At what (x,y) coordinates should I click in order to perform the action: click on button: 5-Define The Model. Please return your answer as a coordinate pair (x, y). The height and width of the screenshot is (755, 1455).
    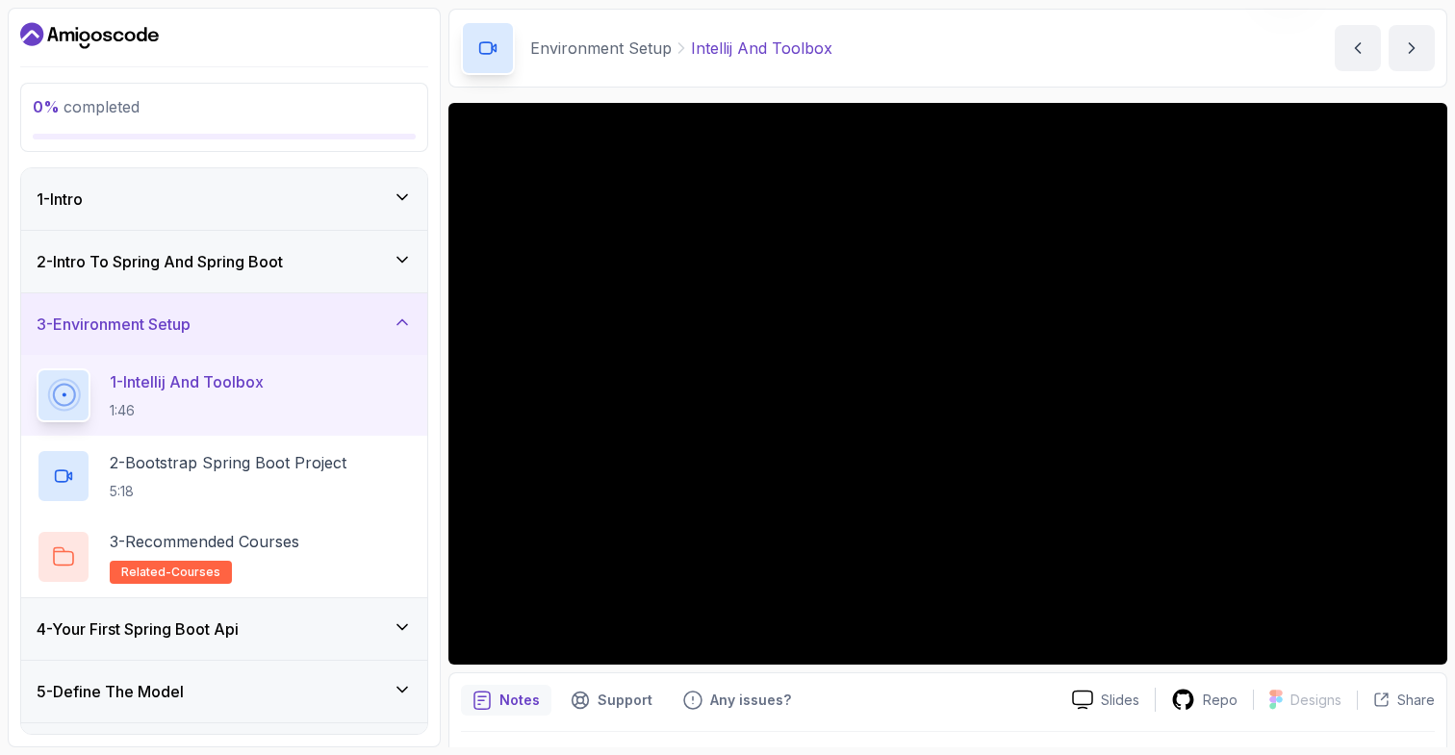
    Looking at the image, I should click on (224, 692).